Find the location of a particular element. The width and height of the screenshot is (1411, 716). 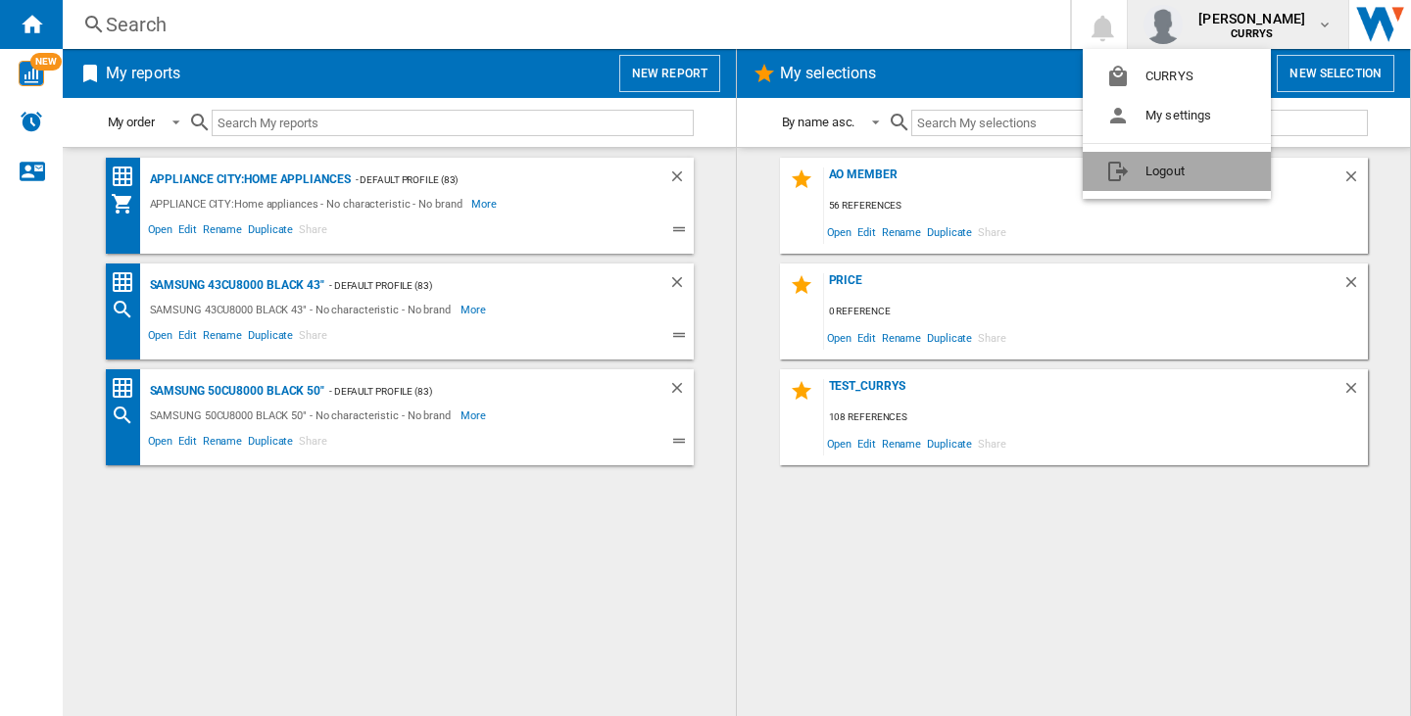

button: CURRYS is located at coordinates (1177, 76).